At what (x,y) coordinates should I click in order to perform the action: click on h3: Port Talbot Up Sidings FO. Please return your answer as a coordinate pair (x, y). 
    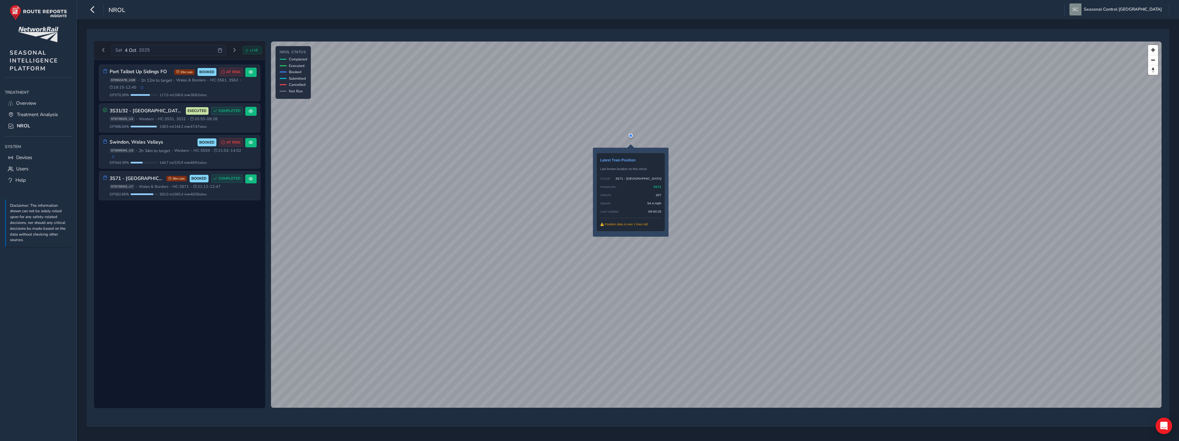
    Looking at the image, I should click on (141, 72).